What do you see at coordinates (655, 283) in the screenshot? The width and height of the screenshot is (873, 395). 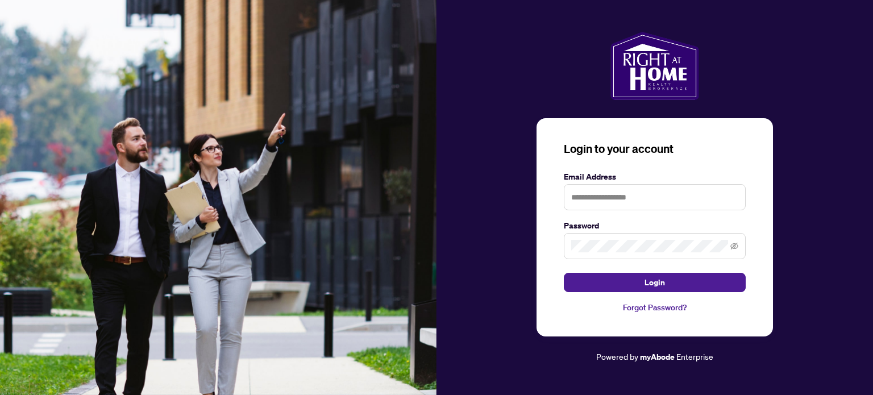 I see `span: Login` at bounding box center [655, 283].